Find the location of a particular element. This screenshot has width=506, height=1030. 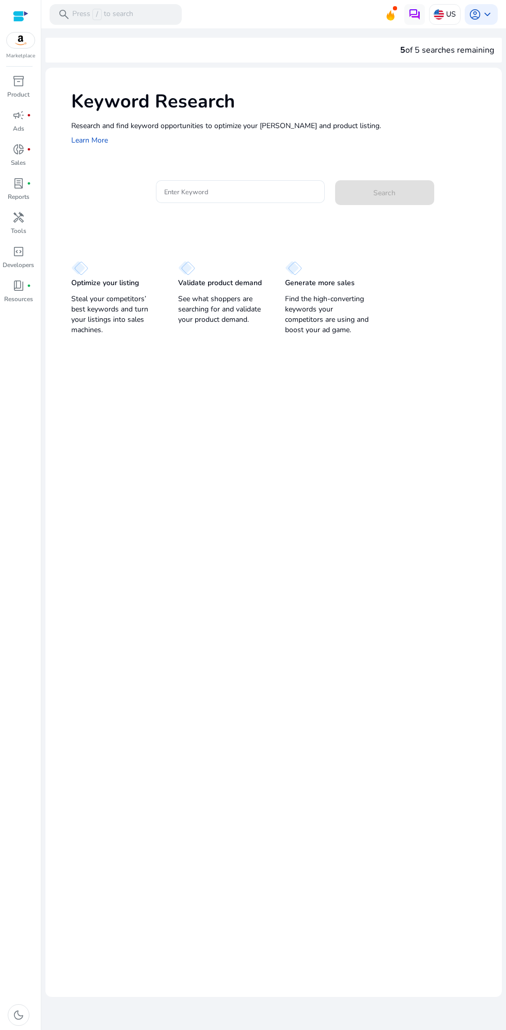

p: Optimize your listing is located at coordinates (105, 283).